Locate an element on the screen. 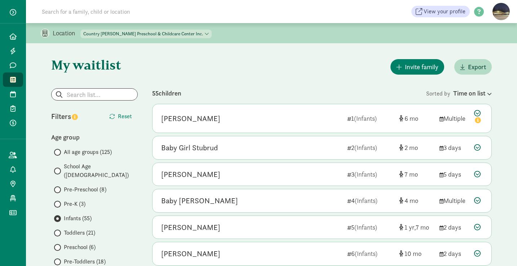 The height and width of the screenshot is (266, 517). div: Baby Girl Stubrud is located at coordinates (189, 148).